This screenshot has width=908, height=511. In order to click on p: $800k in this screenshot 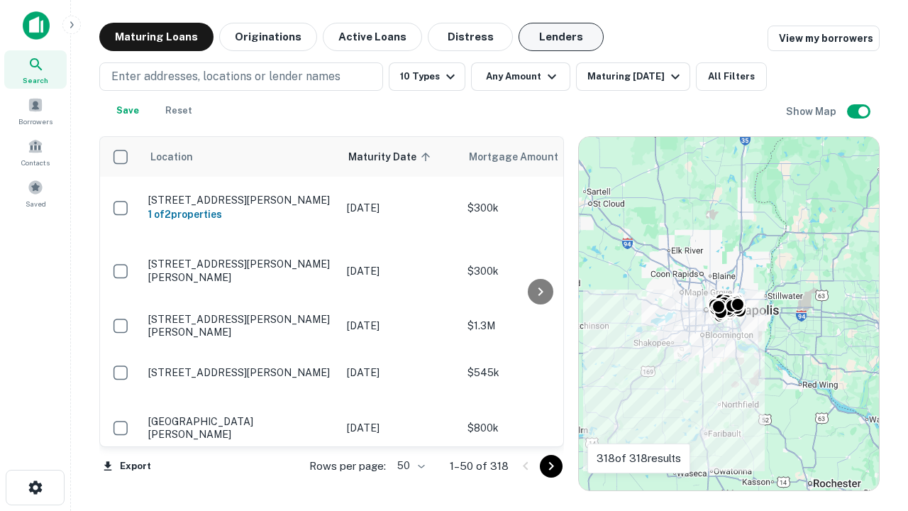, I will do `click(539, 428)`.